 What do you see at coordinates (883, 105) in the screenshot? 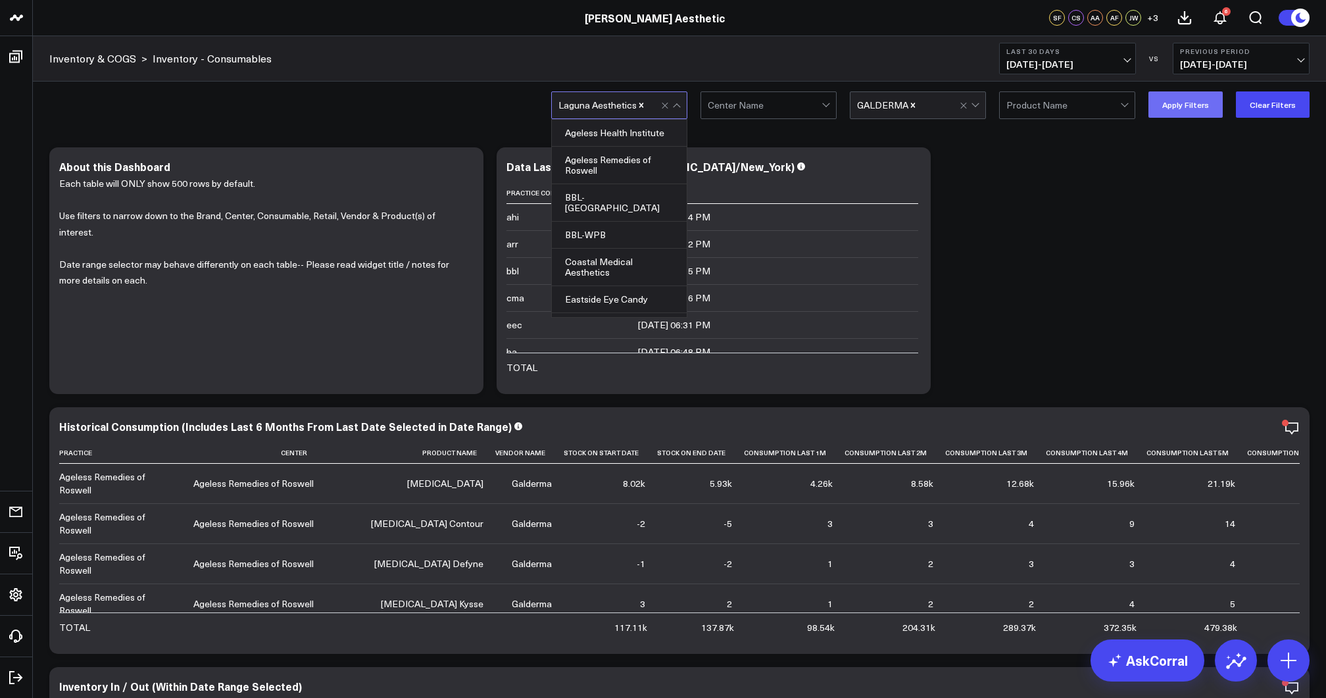
I see `div: GALDERMA` at bounding box center [883, 105].